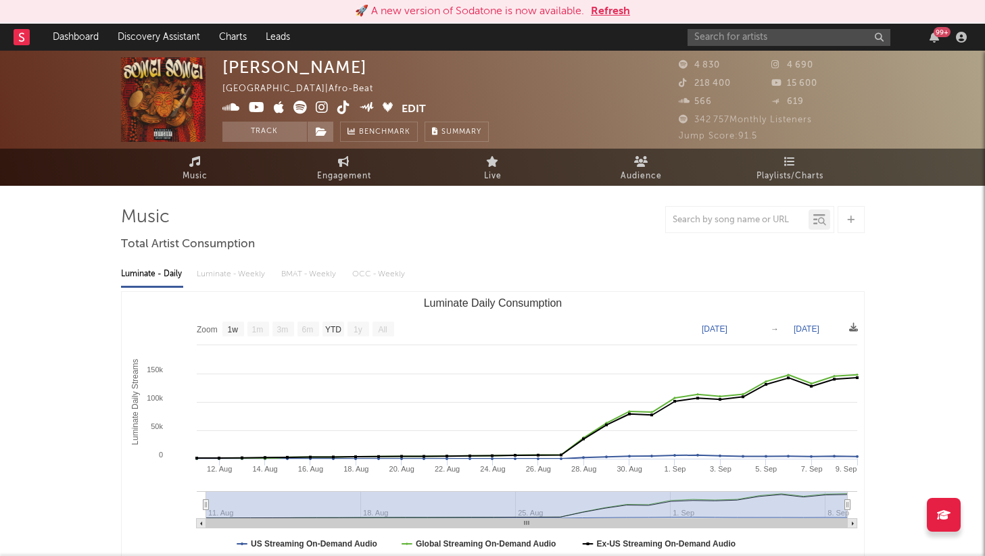 The height and width of the screenshot is (556, 985). Describe the element at coordinates (583, 469) in the screenshot. I see `text: 28. Aug` at that location.